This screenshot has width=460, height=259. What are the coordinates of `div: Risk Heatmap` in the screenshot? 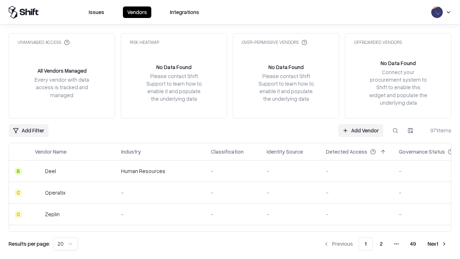 It's located at (145, 42).